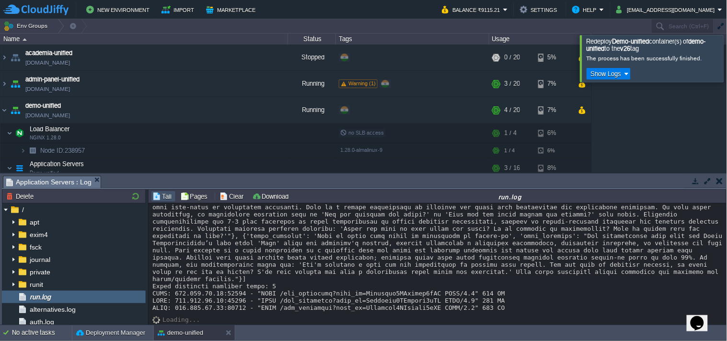 The image size is (727, 341). Describe the element at coordinates (43, 106) in the screenshot. I see `span: demo-unified` at that location.